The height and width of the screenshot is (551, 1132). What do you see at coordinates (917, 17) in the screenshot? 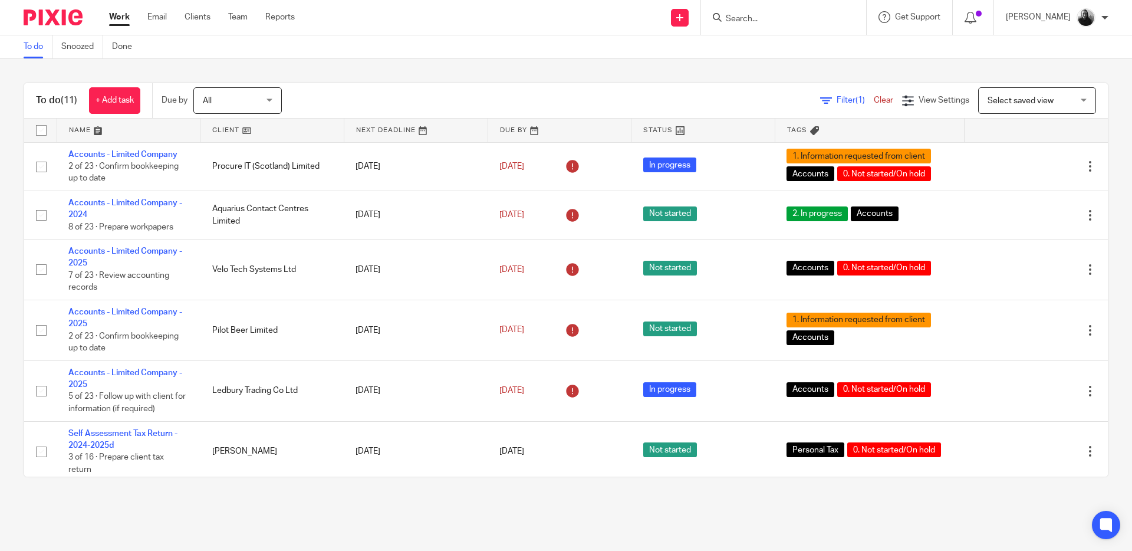
I see `span: Get Support` at bounding box center [917, 17].